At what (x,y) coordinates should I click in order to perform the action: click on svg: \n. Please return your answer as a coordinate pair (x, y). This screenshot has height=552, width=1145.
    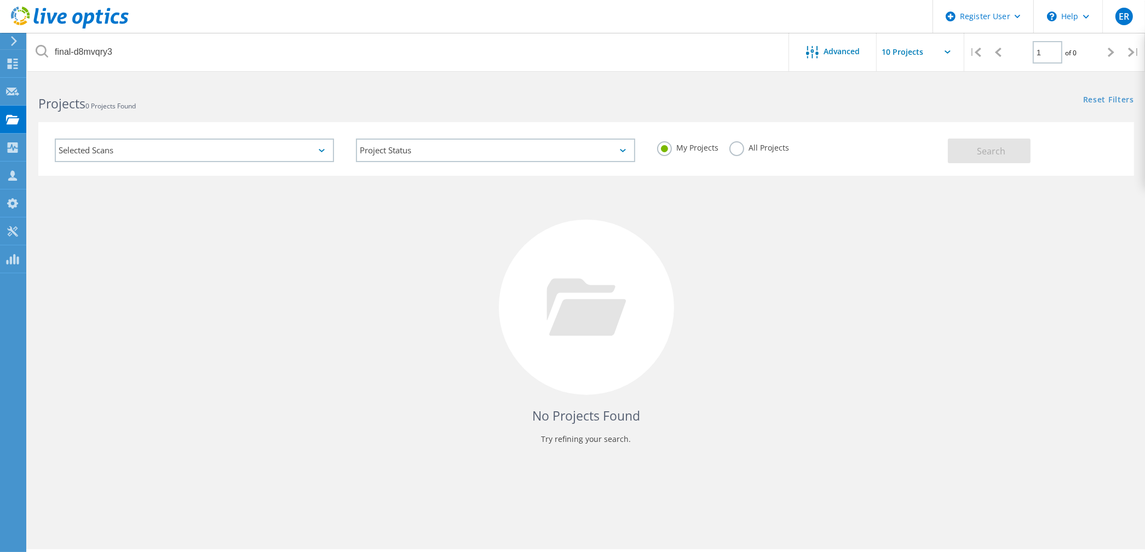
    Looking at the image, I should click on (1052, 16).